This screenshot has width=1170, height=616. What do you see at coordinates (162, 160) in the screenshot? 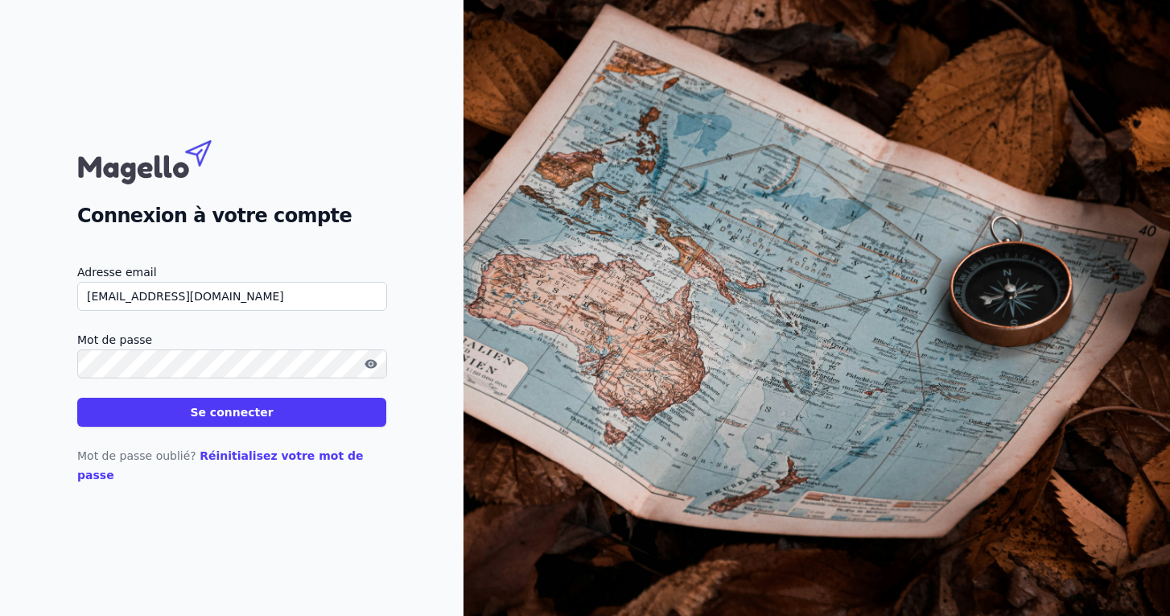
I see `img: Magello` at bounding box center [162, 160].